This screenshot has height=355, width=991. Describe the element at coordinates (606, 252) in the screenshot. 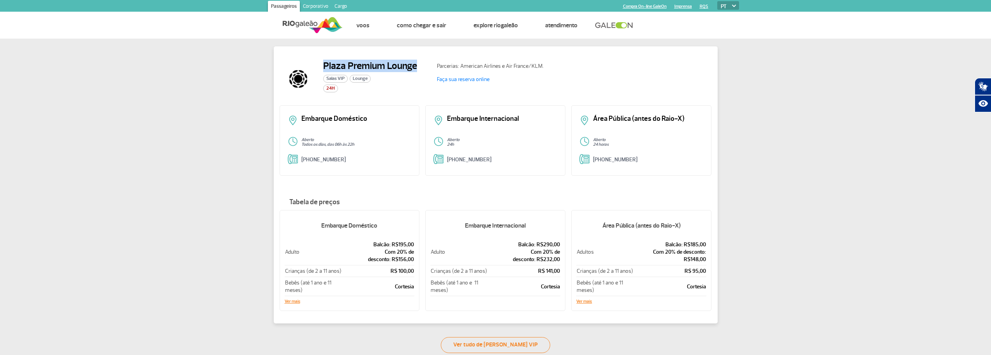

I see `p: Adultos` at that location.